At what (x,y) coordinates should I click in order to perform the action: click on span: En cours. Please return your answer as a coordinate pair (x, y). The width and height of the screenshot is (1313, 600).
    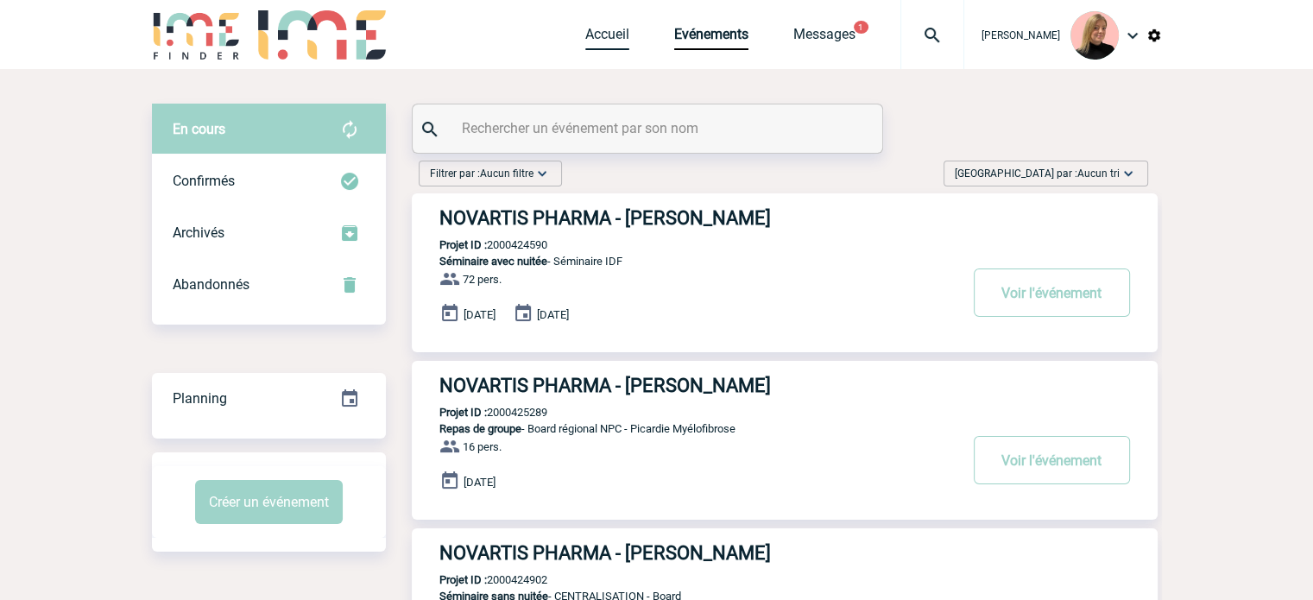
    Looking at the image, I should click on (199, 129).